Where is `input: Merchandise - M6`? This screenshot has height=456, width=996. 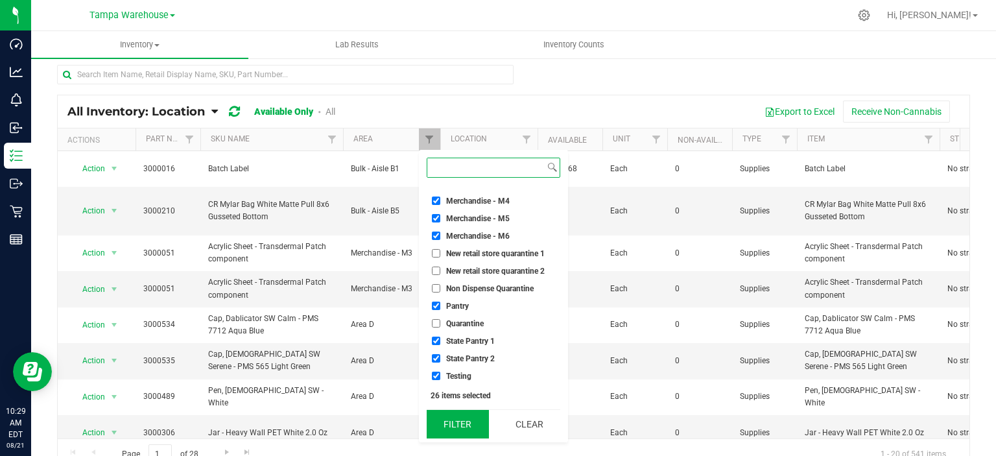
input: Merchandise - M6 is located at coordinates (436, 235).